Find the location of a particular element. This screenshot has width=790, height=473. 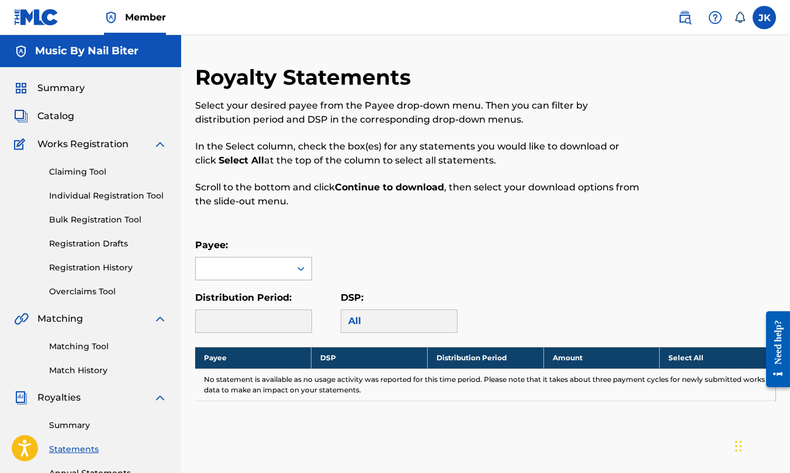

img: help is located at coordinates (715, 18).